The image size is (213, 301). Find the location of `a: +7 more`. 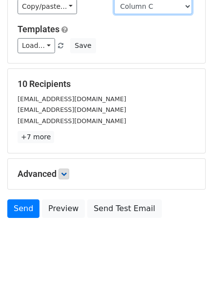

a: +7 more is located at coordinates (36, 137).